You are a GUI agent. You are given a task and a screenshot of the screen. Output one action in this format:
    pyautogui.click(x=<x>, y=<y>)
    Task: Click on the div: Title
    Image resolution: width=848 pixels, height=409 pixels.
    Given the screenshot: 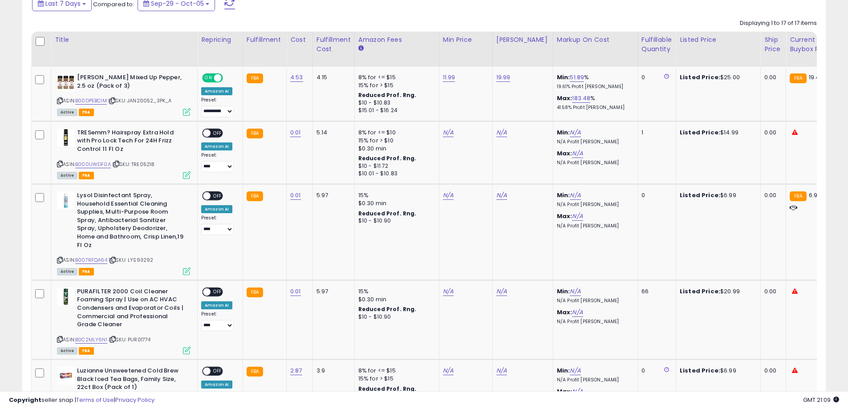 What is the action you would take?
    pyautogui.click(x=124, y=40)
    